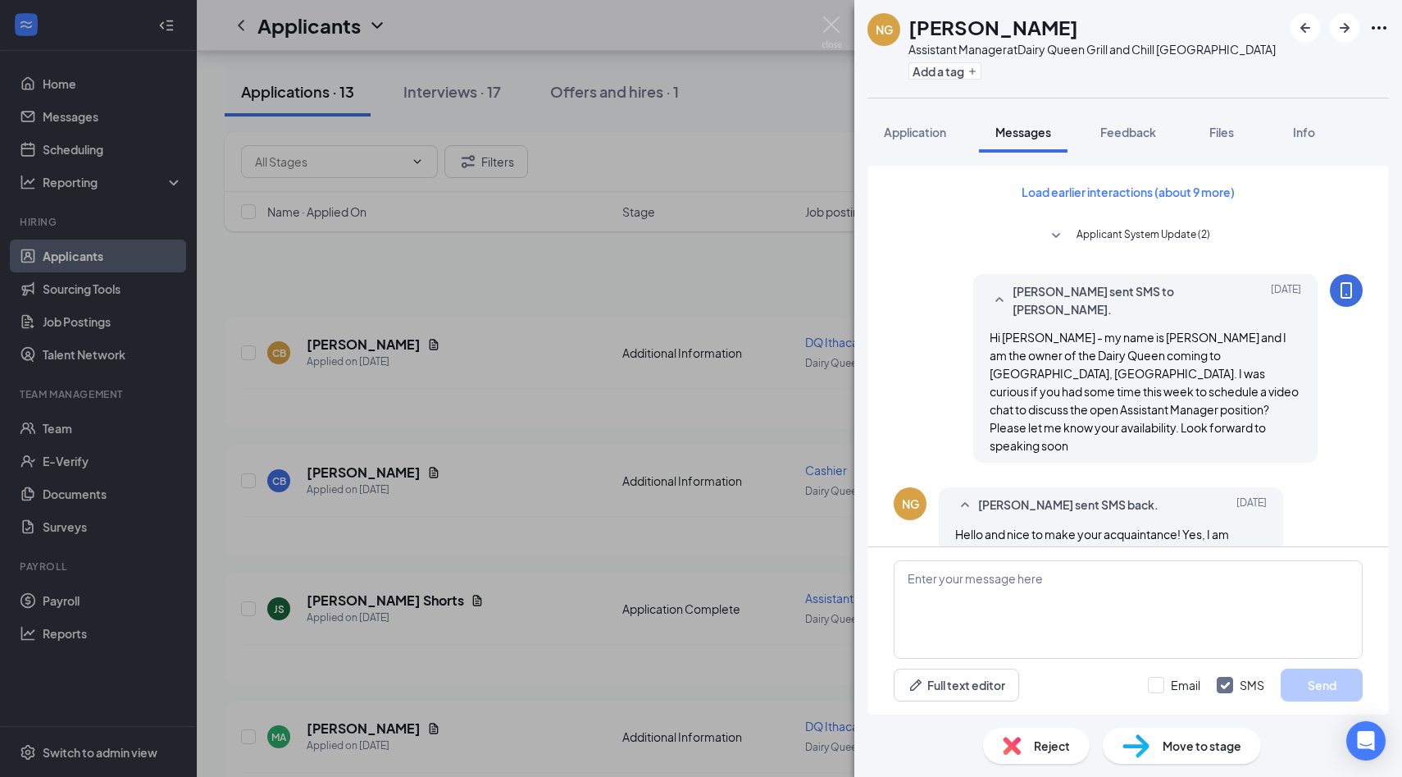  What do you see at coordinates (1306, 28) in the screenshot?
I see `button: ArrowLeftNew` at bounding box center [1306, 28].